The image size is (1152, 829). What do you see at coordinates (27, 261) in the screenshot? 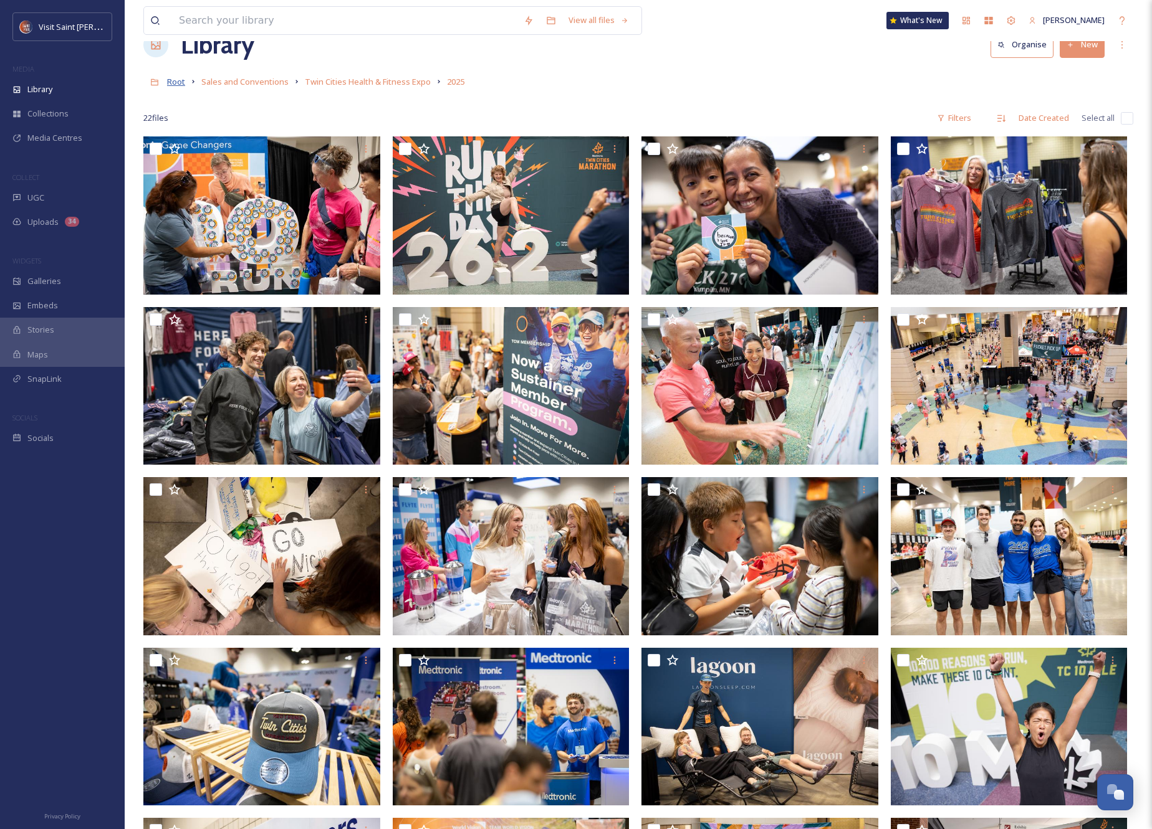
I see `span: WIDGETS` at bounding box center [27, 261].